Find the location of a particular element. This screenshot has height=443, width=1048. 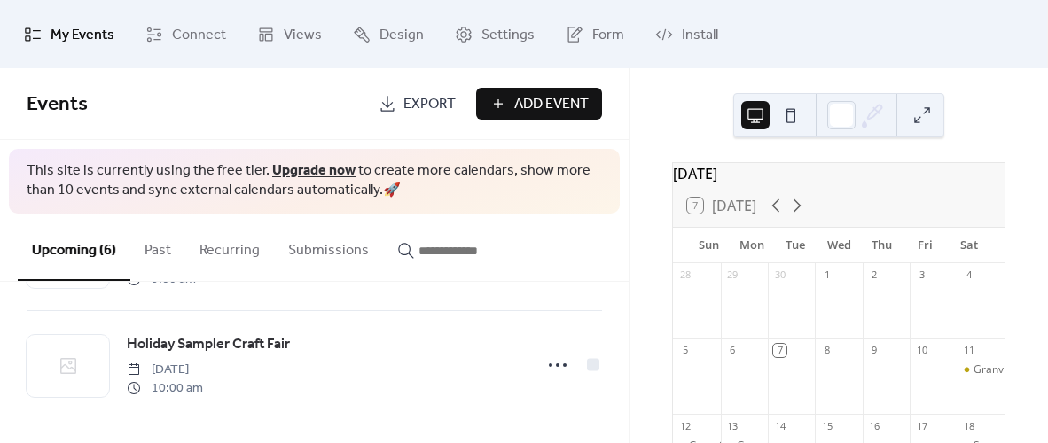

div: 8 is located at coordinates (826, 350).